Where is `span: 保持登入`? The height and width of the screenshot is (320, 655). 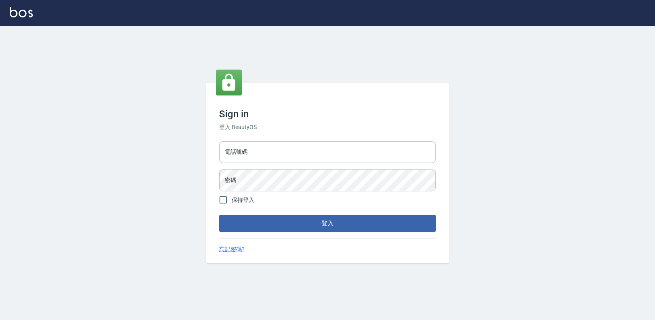
span: 保持登入 is located at coordinates (243, 200).